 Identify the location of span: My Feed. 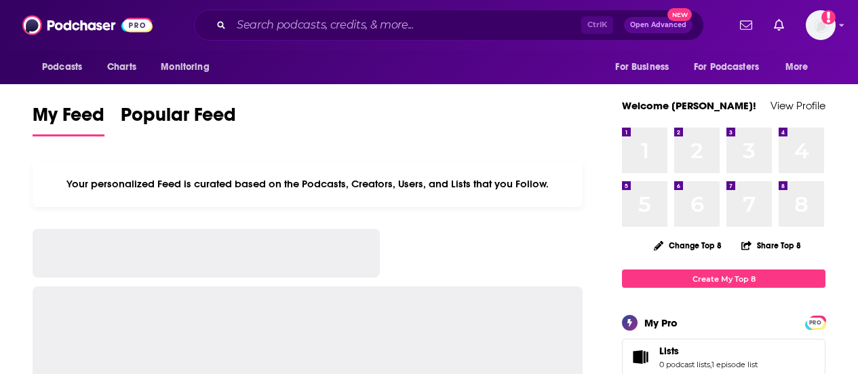
(69, 119).